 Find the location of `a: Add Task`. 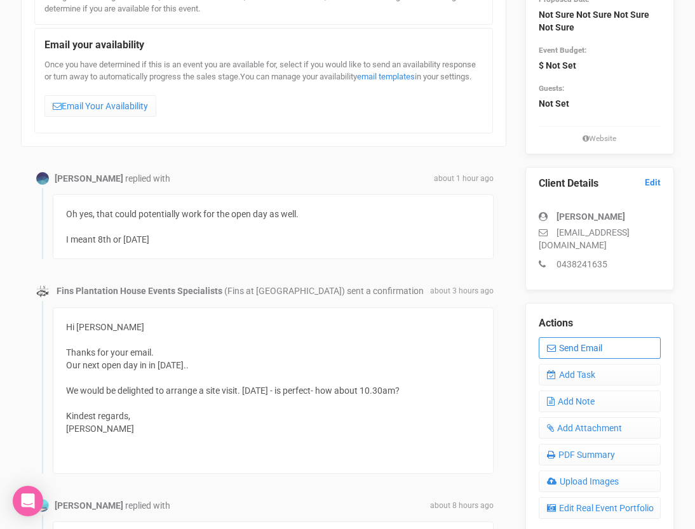

a: Add Task is located at coordinates (600, 375).